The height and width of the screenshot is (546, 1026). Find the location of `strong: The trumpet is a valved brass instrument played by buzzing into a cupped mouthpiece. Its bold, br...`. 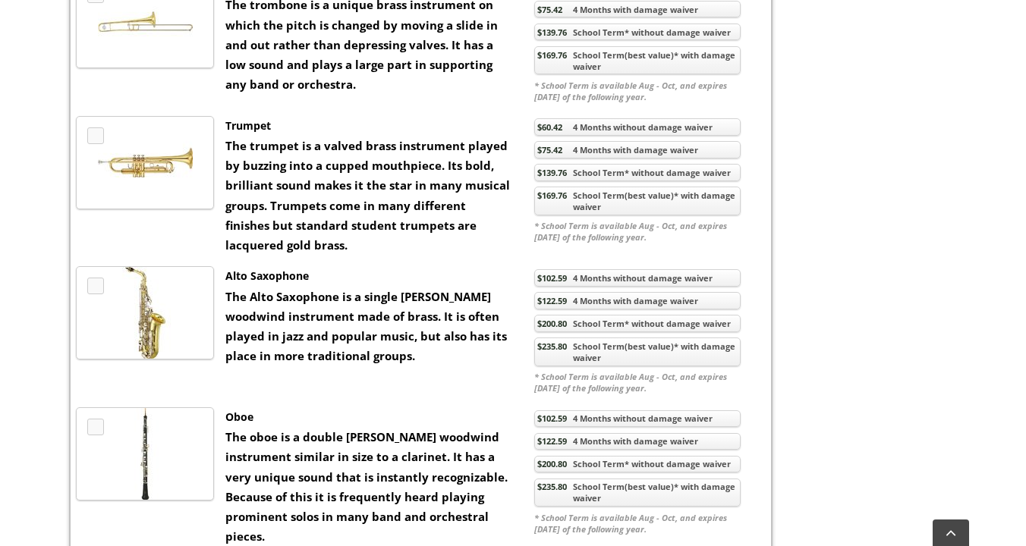

strong: The trumpet is a valved brass instrument played by buzzing into a cupped mouthpiece. Its bold, br... is located at coordinates (367, 195).